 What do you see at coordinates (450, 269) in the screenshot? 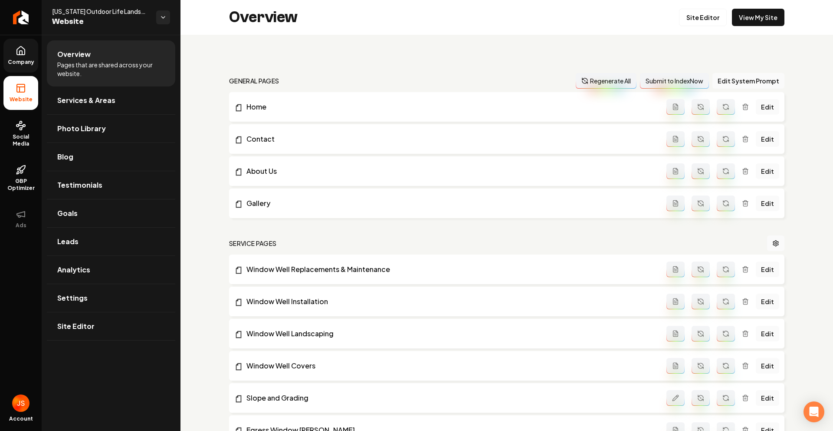
I see `a: Window Well Replacements & Maintenance` at bounding box center [450, 269].